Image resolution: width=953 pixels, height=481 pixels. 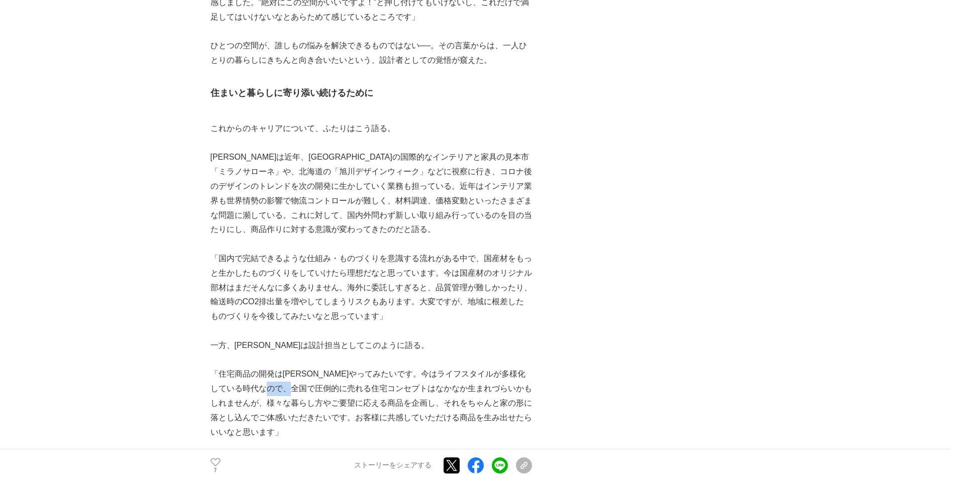 I want to click on p: 7, so click(x=216, y=470).